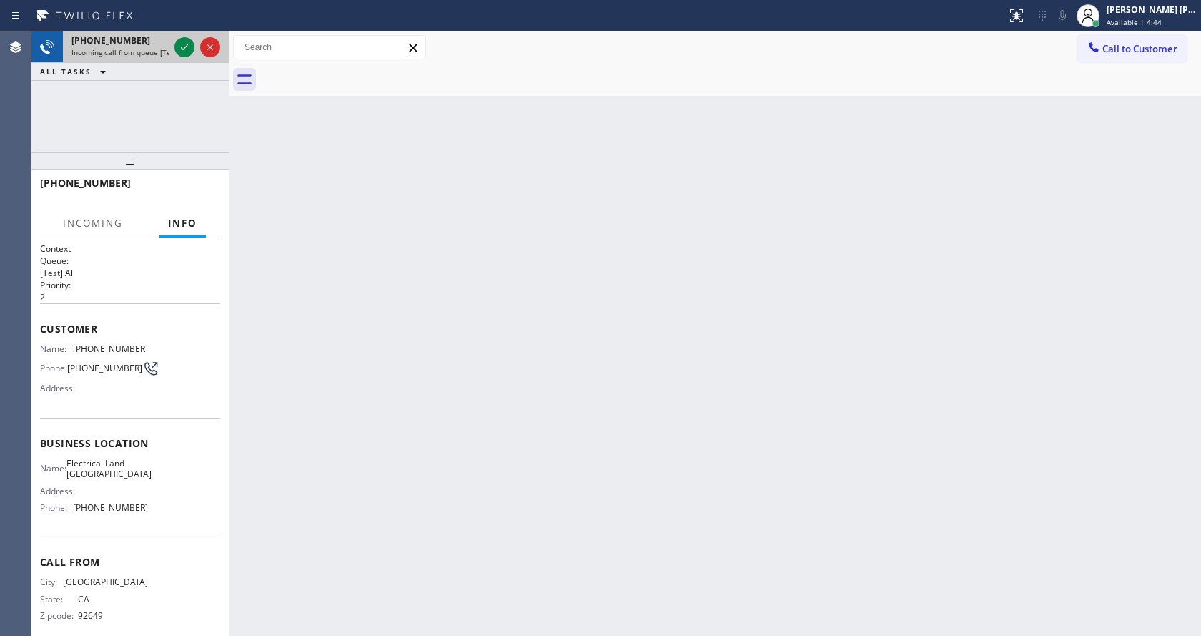 This screenshot has height=636, width=1201. What do you see at coordinates (130, 561) in the screenshot?
I see `span: Call From` at bounding box center [130, 561].